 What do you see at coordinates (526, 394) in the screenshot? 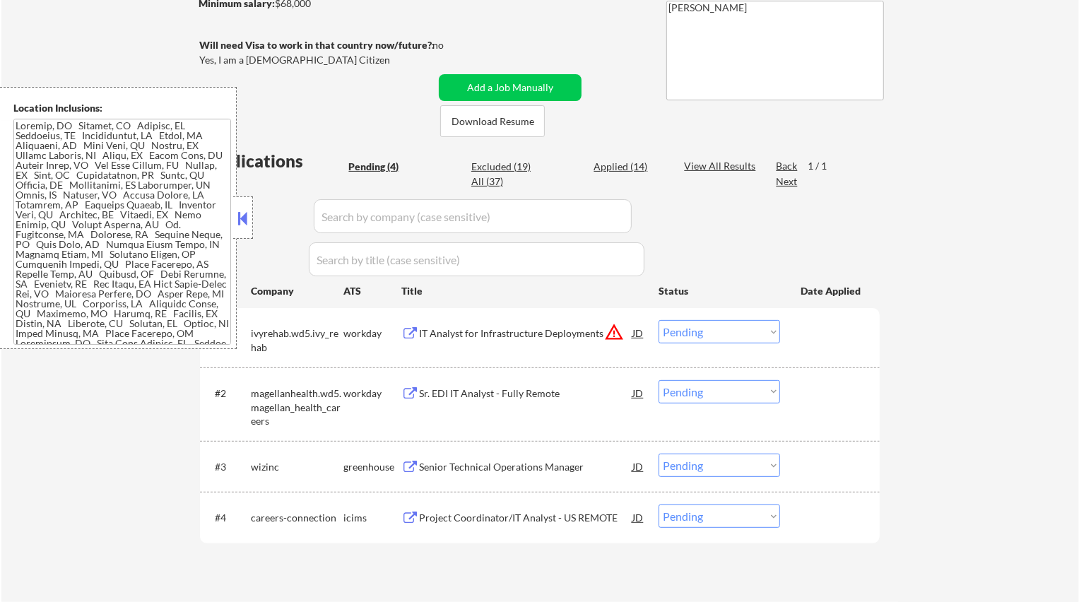
I see `div: Sr. EDI IT Analyst - Fully Remote` at bounding box center [526, 394].